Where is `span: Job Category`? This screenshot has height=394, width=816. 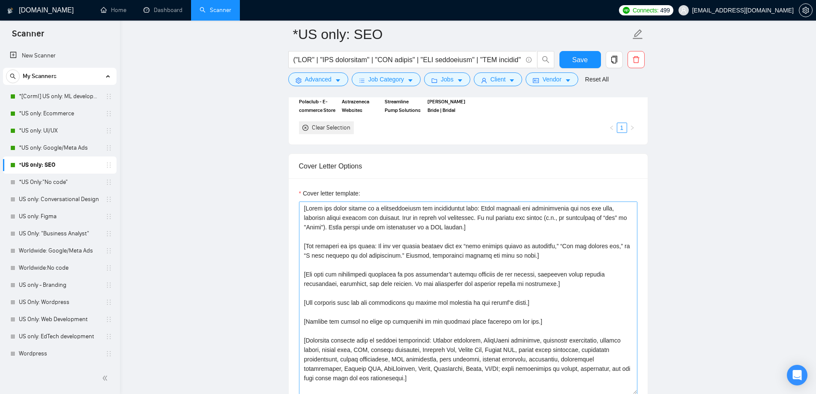
span: Job Category is located at coordinates (386, 79).